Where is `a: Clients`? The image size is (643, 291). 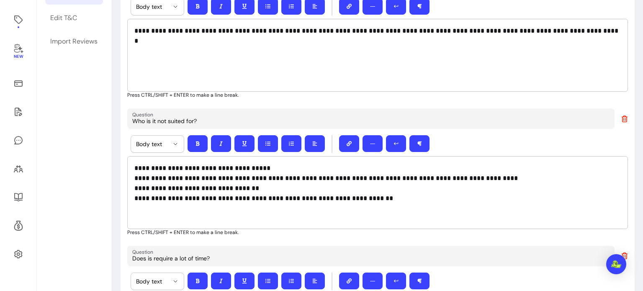 a: Clients is located at coordinates (18, 169).